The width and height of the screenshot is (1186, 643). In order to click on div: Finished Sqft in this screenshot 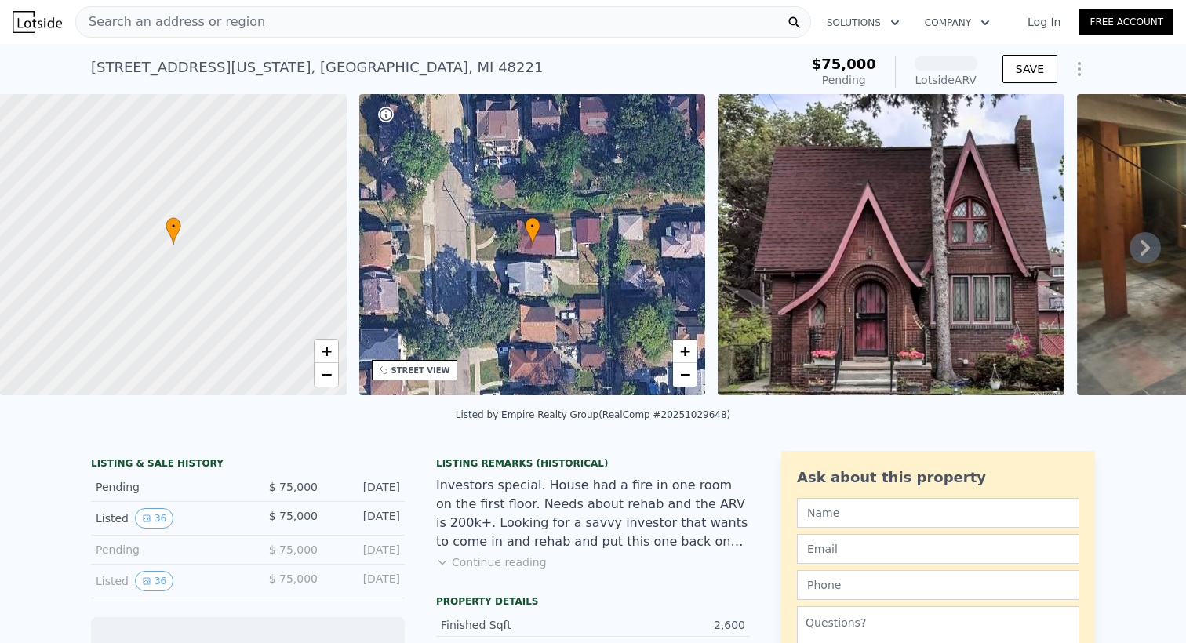, I will do `click(517, 625)`.